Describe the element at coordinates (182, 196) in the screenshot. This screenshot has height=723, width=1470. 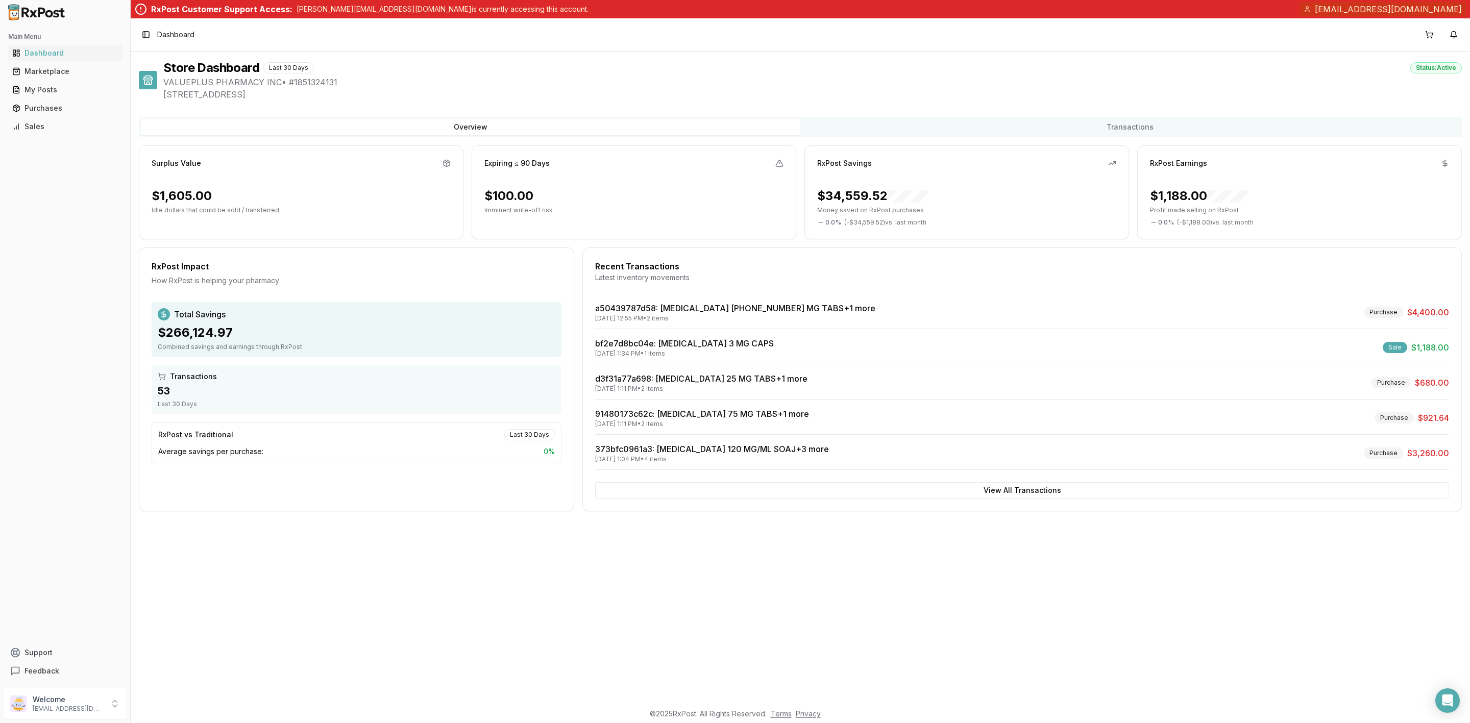
I see `div: $1,605.00` at that location.